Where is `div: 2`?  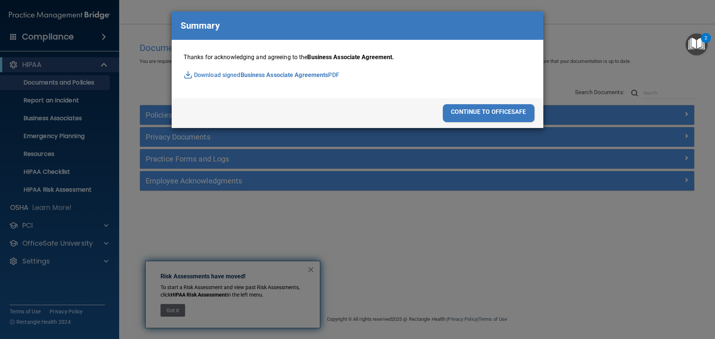 div: 2 is located at coordinates (706, 43).